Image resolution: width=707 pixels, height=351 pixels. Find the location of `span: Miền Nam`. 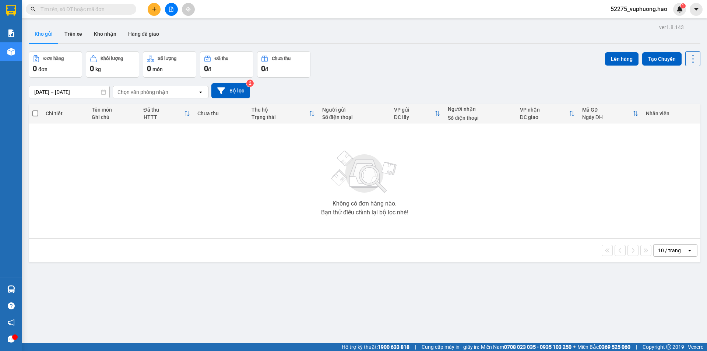

span: Miền Nam is located at coordinates (526, 347).